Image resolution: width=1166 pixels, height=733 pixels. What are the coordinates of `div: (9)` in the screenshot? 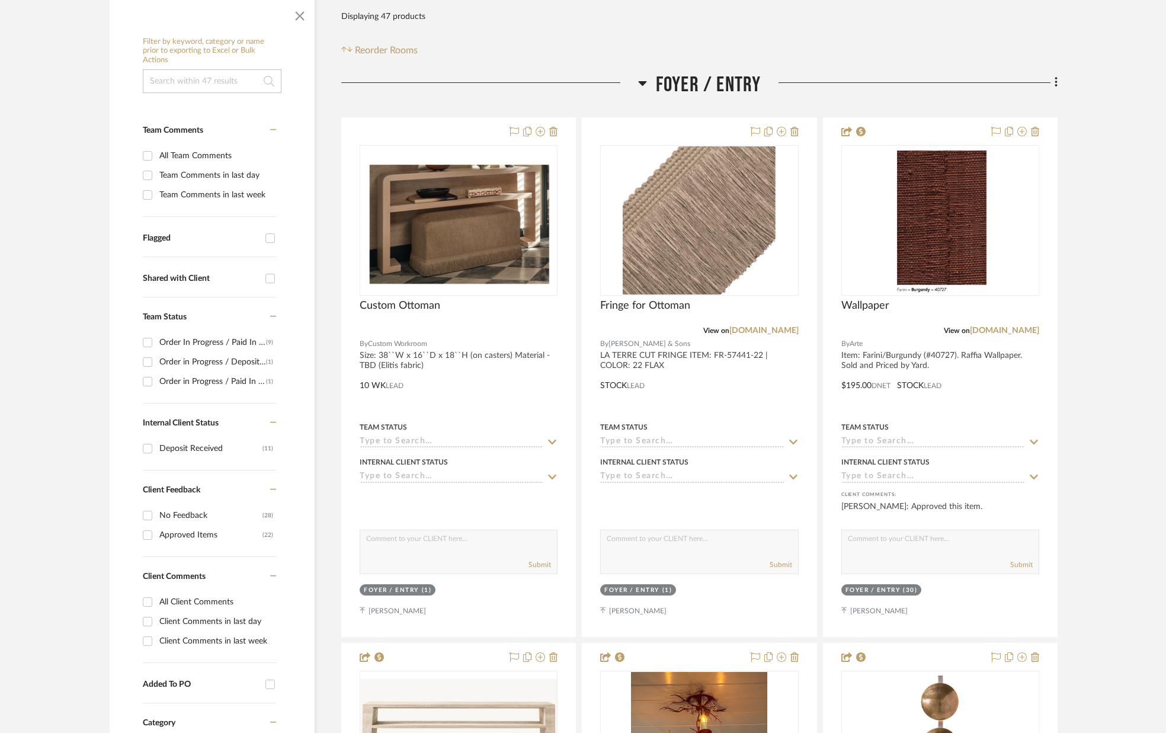 It's located at (270, 342).